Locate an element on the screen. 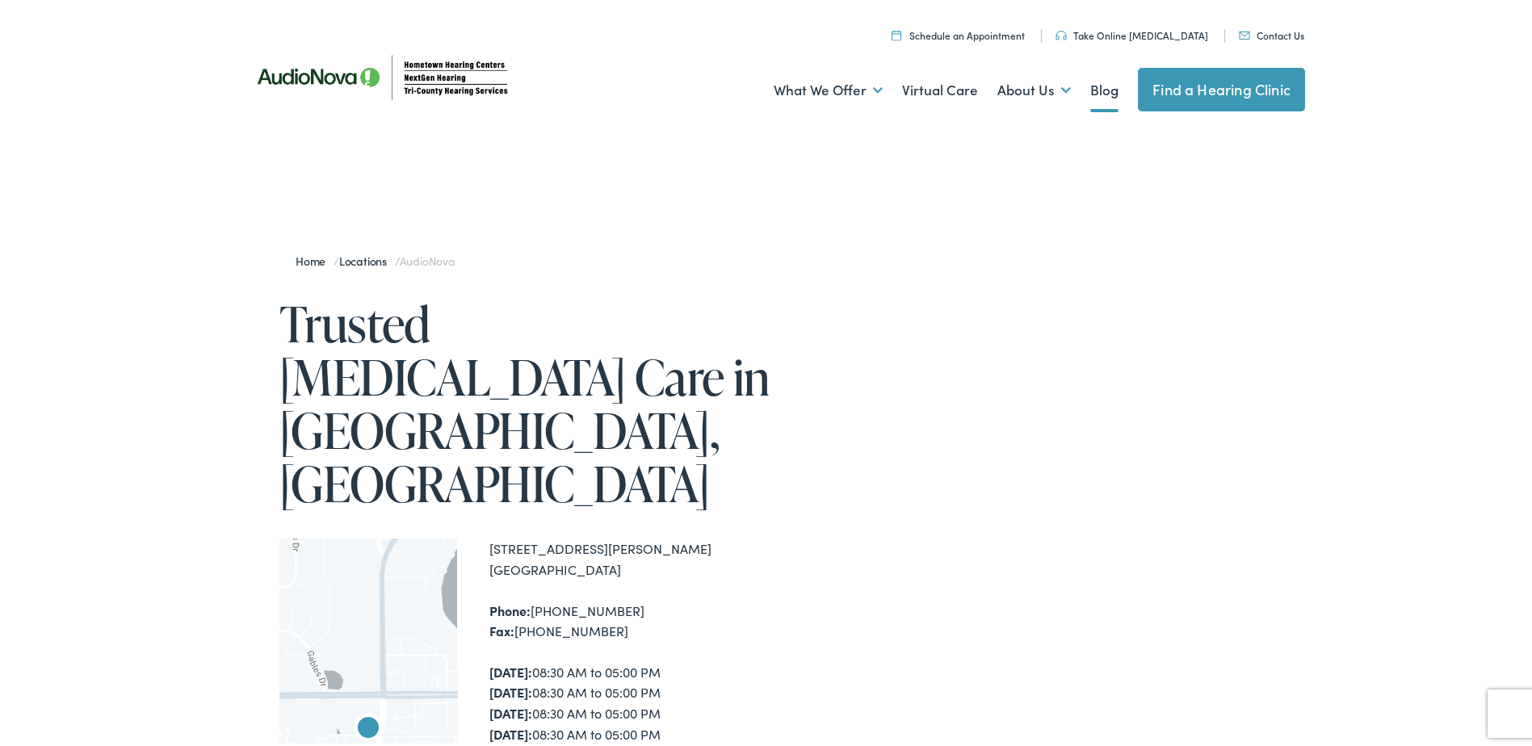  a: What We Offer is located at coordinates (828, 87).